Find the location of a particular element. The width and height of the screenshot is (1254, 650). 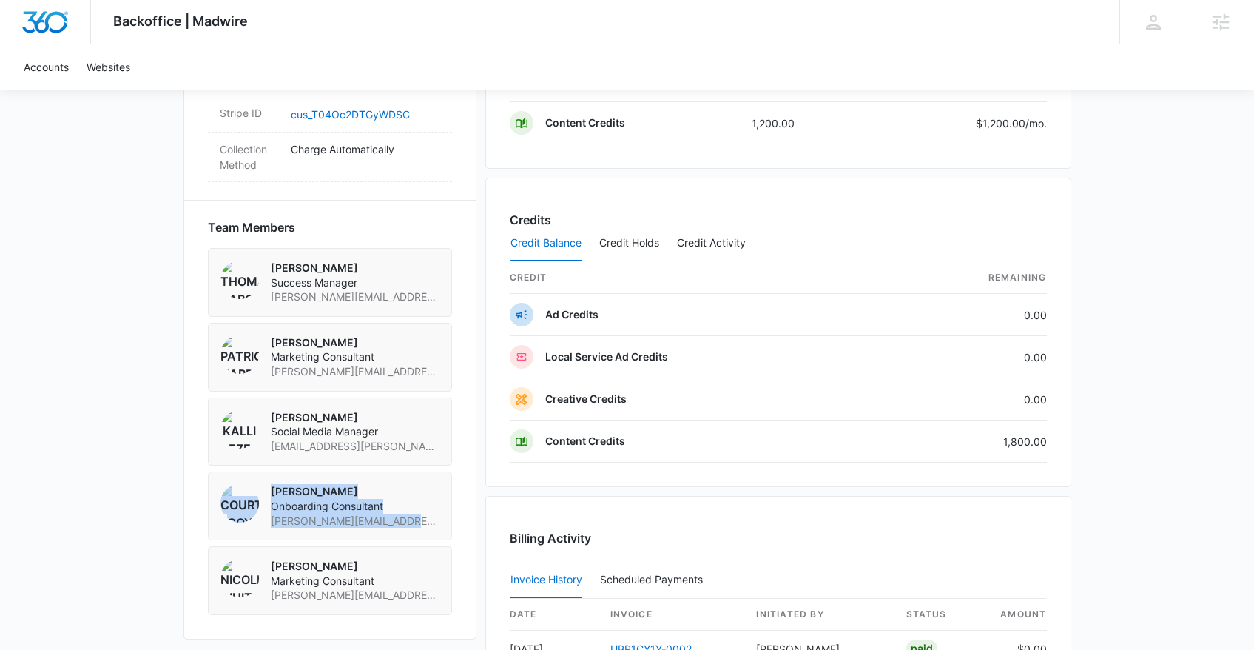

p: Local Service Ad Credits is located at coordinates (607, 357).